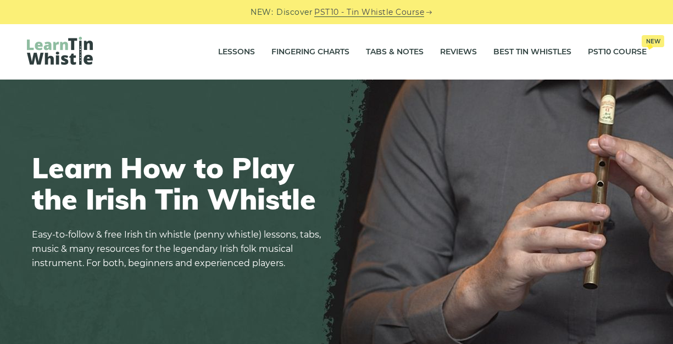  Describe the element at coordinates (60, 51) in the screenshot. I see `img: LearnTinWhistle.com` at that location.